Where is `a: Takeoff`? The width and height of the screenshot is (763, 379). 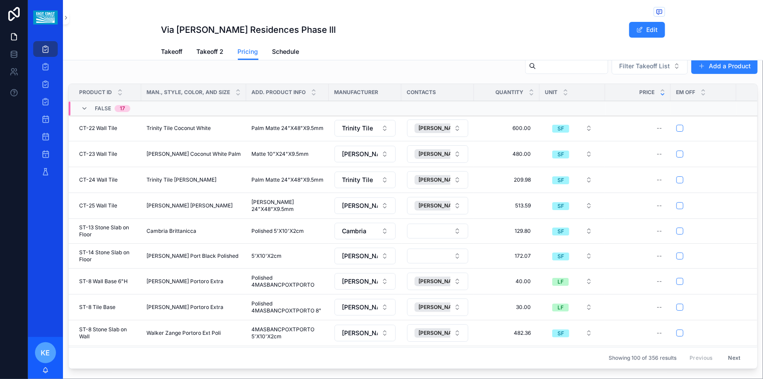
a: Takeoff is located at coordinates (172, 52).